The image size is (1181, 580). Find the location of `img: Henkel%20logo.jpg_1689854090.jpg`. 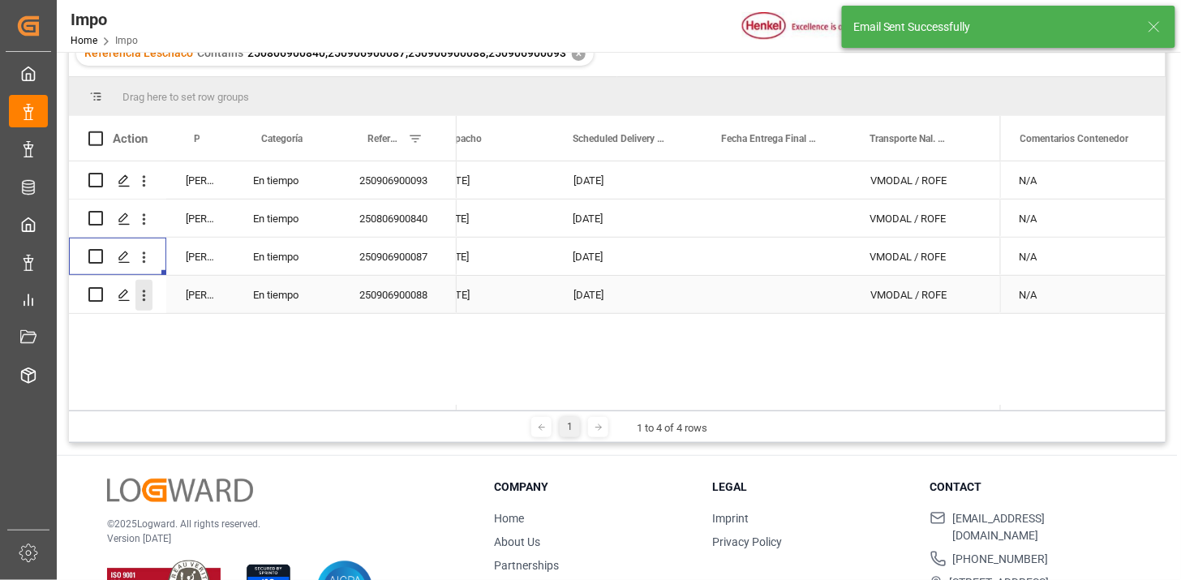

img: Henkel%20logo.jpg_1689854090.jpg is located at coordinates (810, 26).